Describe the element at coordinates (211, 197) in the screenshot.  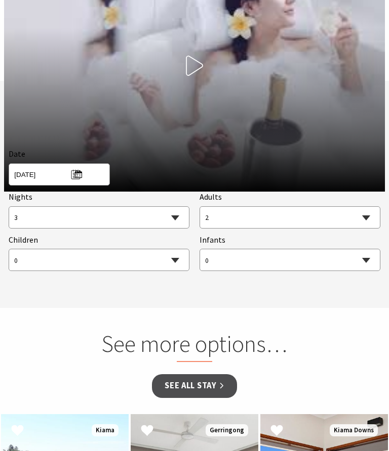
I see `span: Adults` at that location.